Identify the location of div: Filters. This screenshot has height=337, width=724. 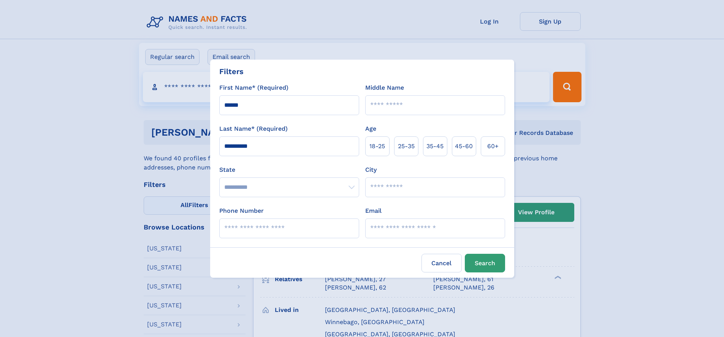
(231, 71).